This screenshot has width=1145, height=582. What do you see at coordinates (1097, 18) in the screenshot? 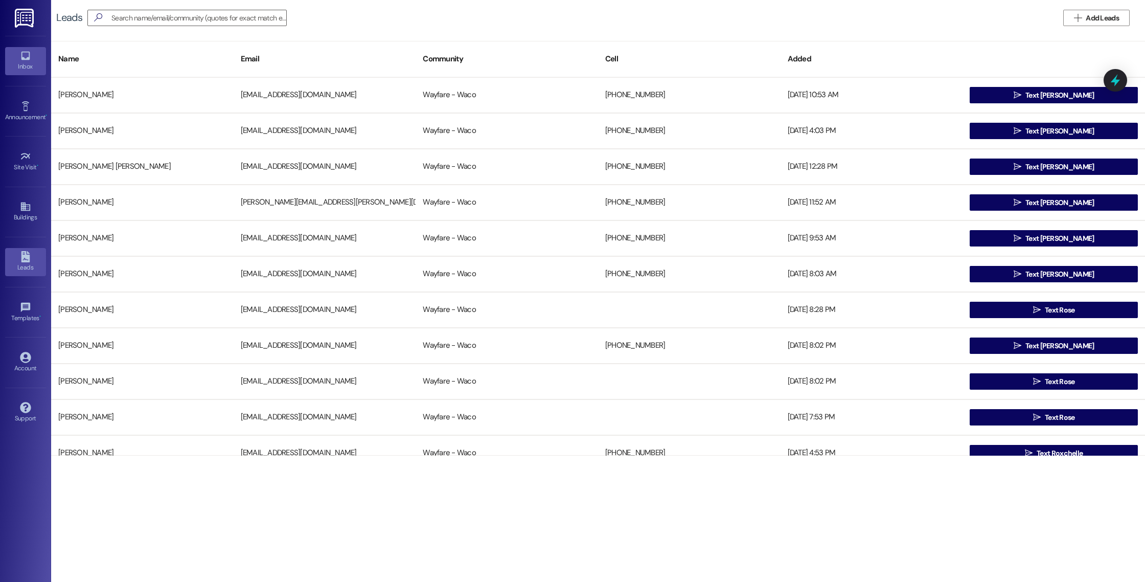
I see `button: Add Leads` at bounding box center [1097, 18].